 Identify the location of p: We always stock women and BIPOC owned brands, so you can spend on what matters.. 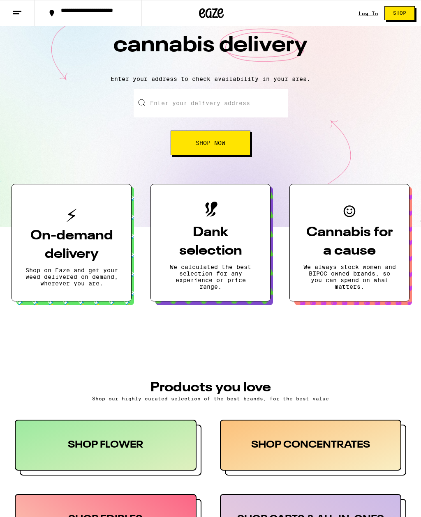
(349, 277).